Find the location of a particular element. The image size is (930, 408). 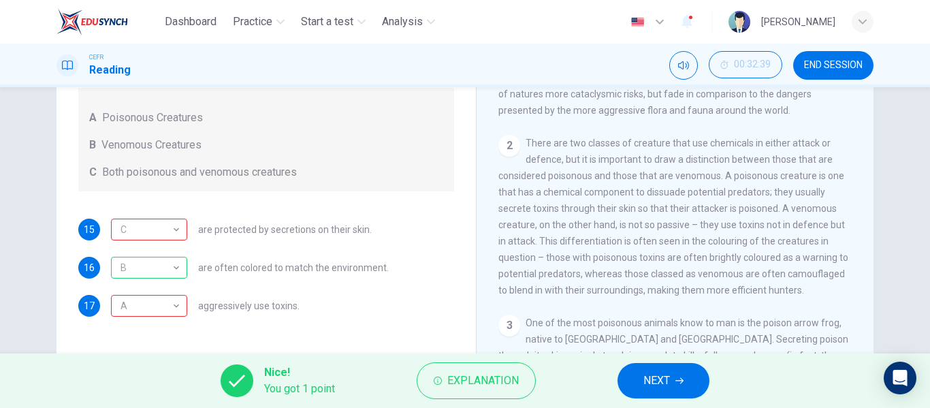

span: You got 1 point is located at coordinates (300, 389).